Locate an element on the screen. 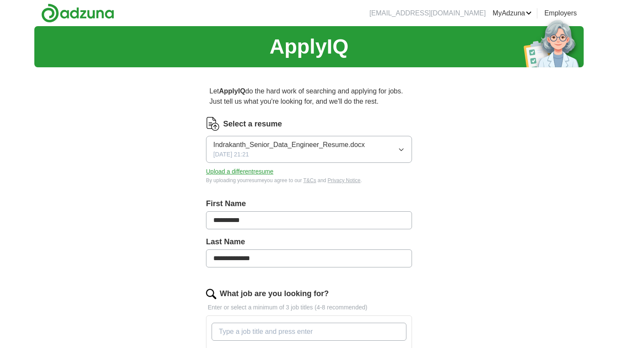 Image resolution: width=618 pixels, height=348 pixels. a: Employers is located at coordinates (560, 13).